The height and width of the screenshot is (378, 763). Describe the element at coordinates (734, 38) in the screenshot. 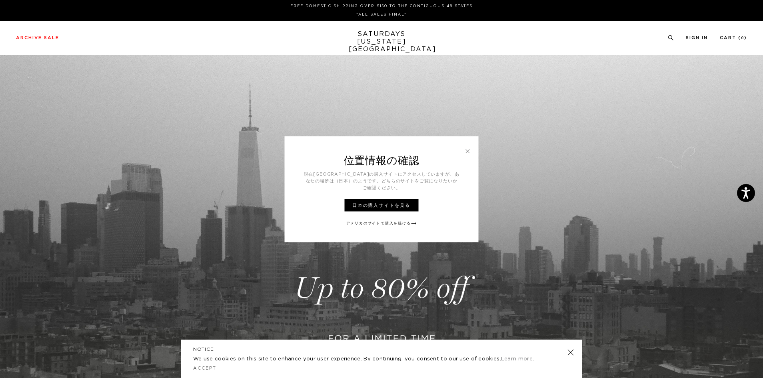

I see `a: Cart (0)` at that location.